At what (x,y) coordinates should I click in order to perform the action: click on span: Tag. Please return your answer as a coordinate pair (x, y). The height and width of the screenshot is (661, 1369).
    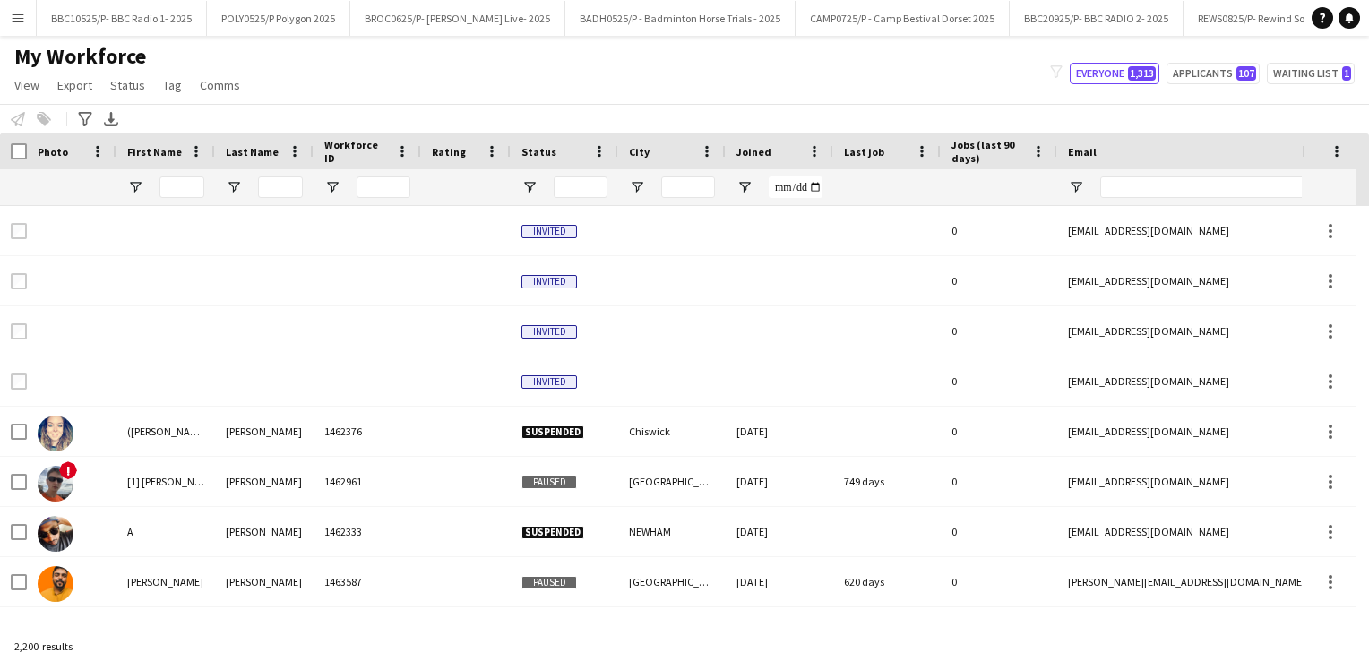
    Looking at the image, I should click on (172, 85).